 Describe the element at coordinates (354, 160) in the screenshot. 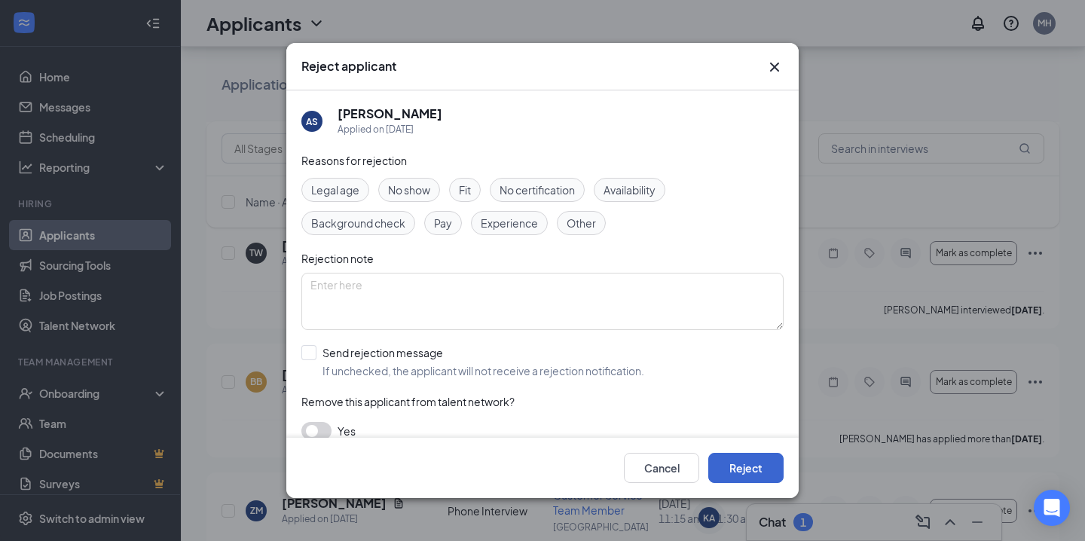

I see `span: Reasons for rejection` at that location.